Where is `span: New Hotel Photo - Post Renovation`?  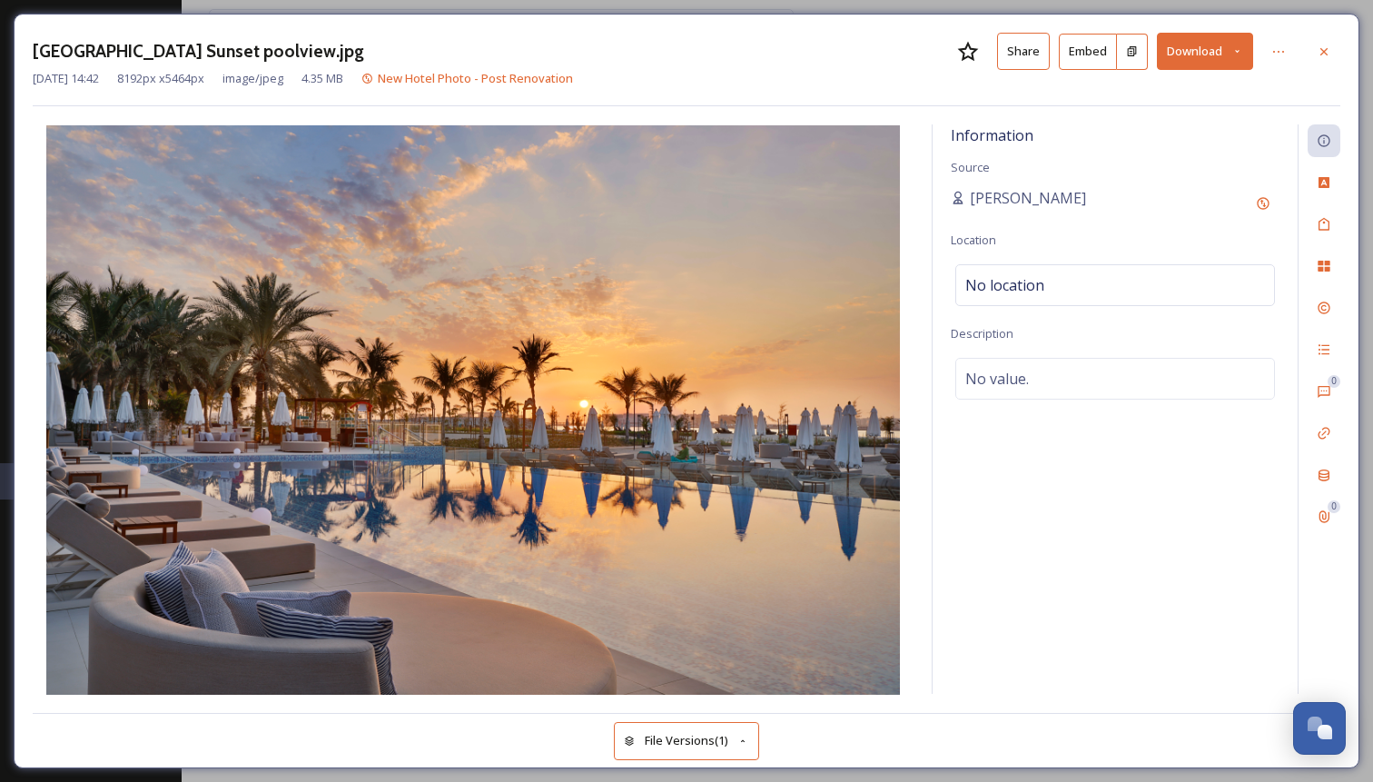 span: New Hotel Photo - Post Renovation is located at coordinates (475, 78).